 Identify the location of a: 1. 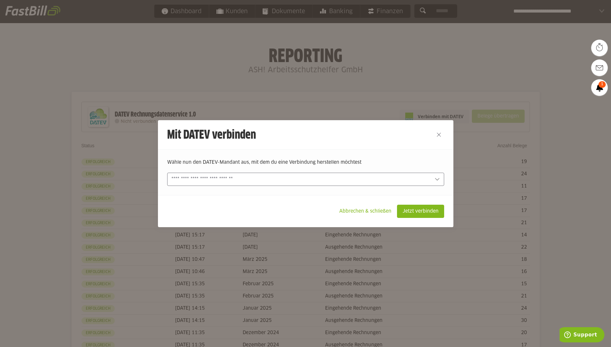
(600, 87).